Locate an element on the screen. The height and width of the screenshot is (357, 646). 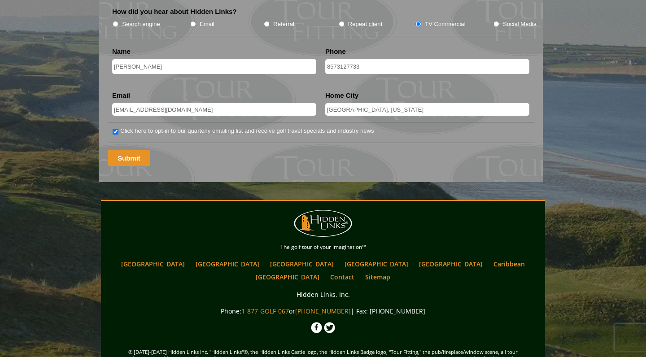
p: The golf tour of your imagination™ is located at coordinates (323, 247).